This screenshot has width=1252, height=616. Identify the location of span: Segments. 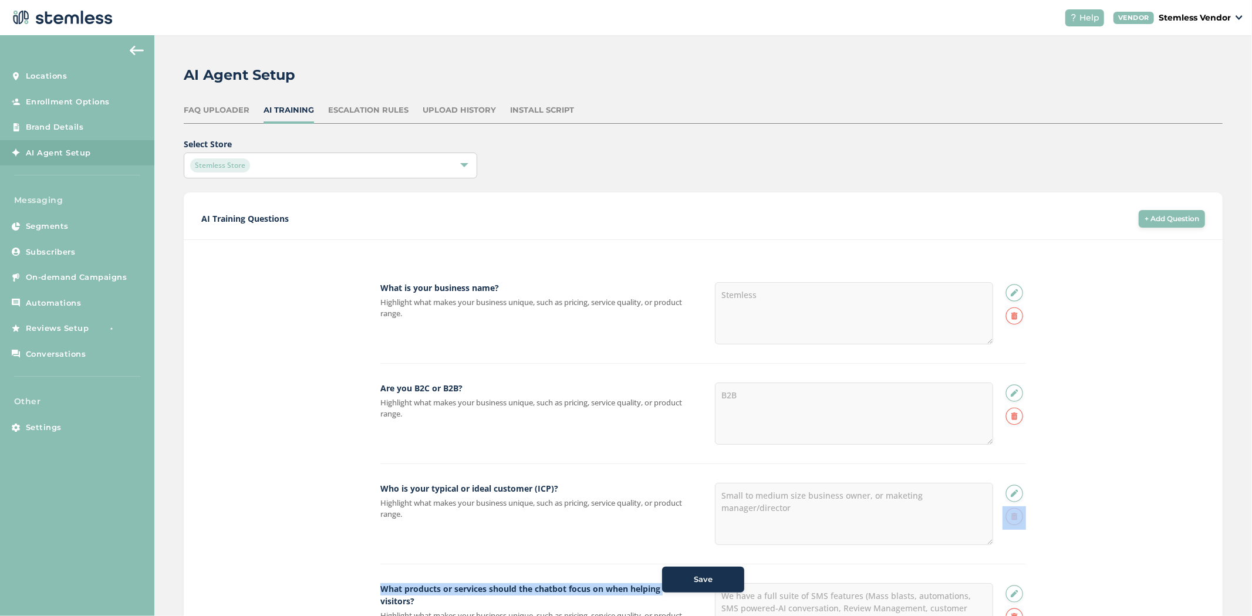
(47, 227).